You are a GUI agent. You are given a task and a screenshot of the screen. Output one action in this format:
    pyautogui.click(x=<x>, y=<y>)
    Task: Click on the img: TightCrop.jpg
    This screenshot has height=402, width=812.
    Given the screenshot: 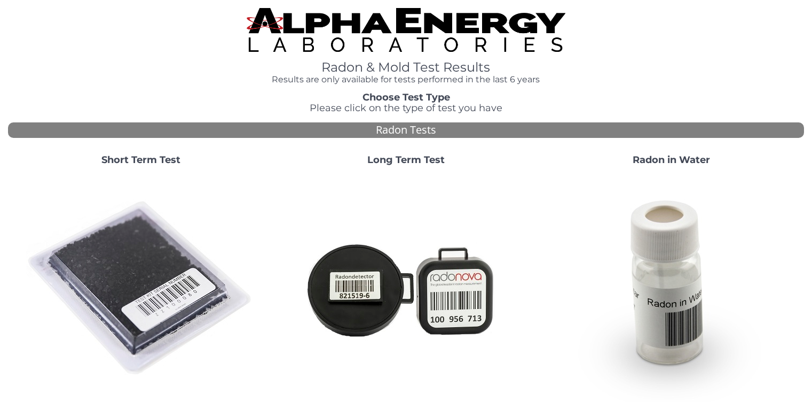 What is the action you would take?
    pyautogui.click(x=406, y=30)
    